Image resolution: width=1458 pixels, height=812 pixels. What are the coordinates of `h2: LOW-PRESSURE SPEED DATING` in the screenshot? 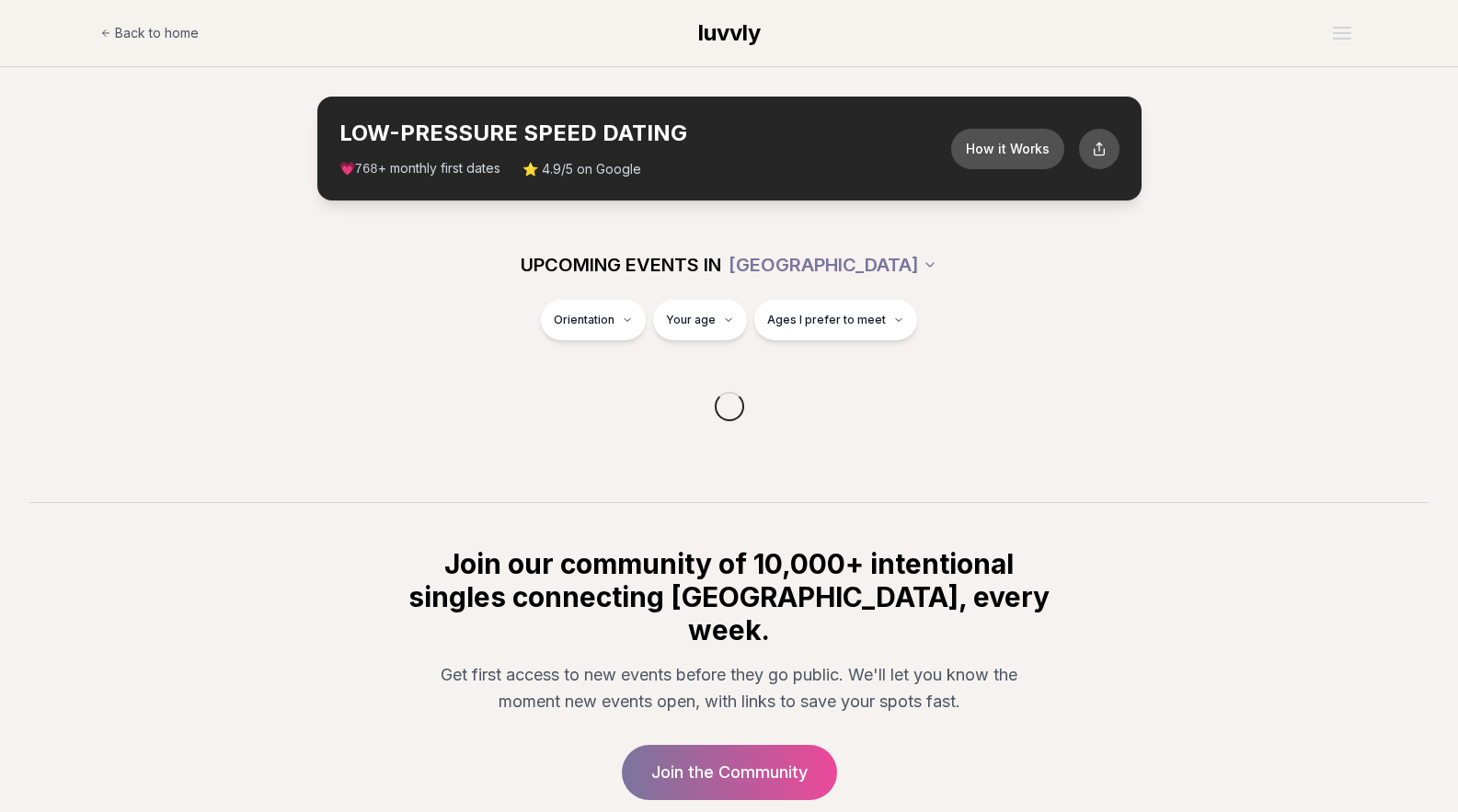 It's located at (645, 134).